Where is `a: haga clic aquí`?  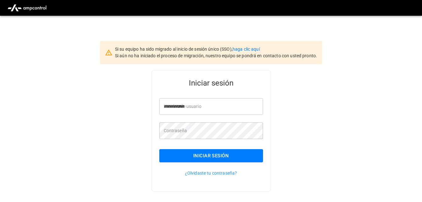
a: haga clic aquí is located at coordinates (246, 49).